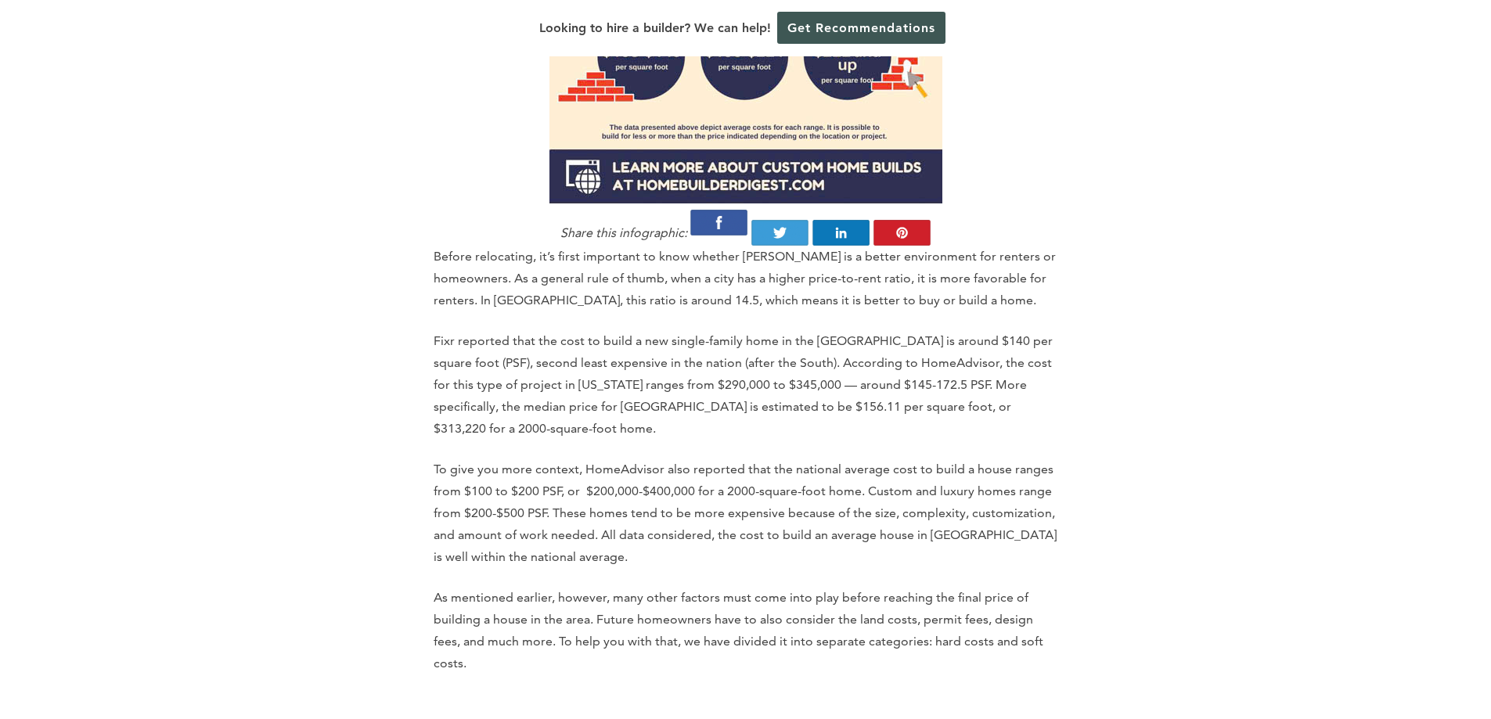 The image size is (1491, 719). What do you see at coordinates (780, 232) in the screenshot?
I see `img: Twitter-Share-Icon.png` at bounding box center [780, 232].